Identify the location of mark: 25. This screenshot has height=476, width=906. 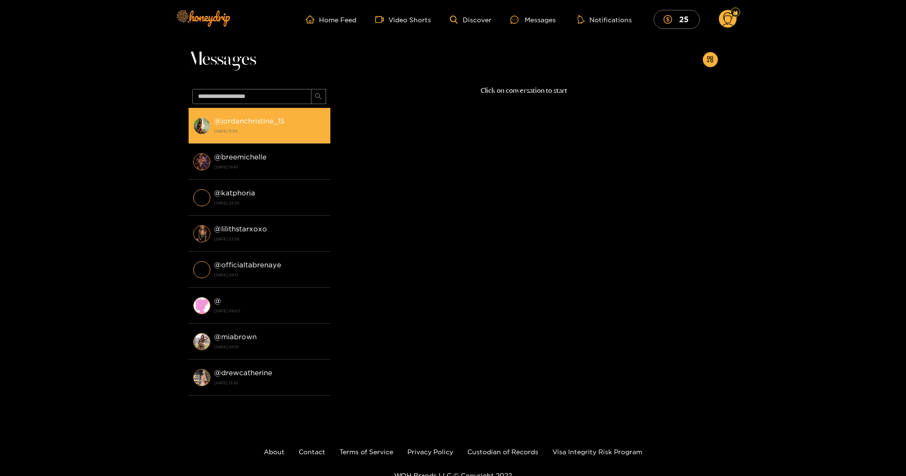
(684, 19).